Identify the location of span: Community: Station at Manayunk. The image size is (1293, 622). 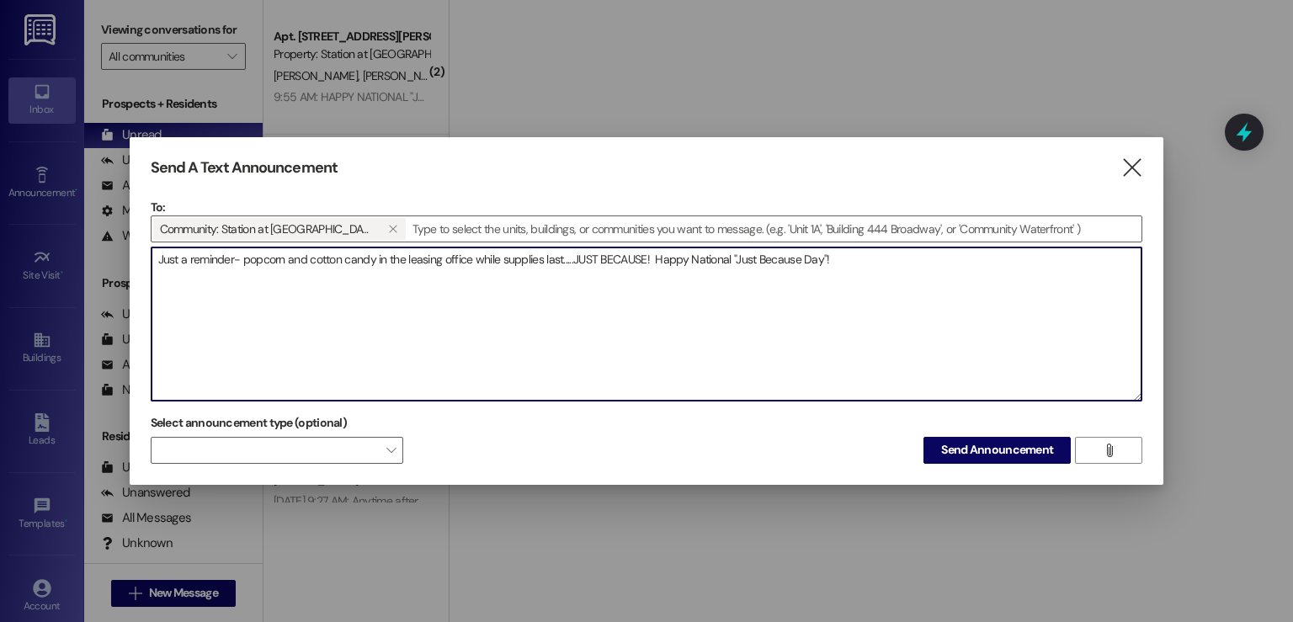
(267, 229).